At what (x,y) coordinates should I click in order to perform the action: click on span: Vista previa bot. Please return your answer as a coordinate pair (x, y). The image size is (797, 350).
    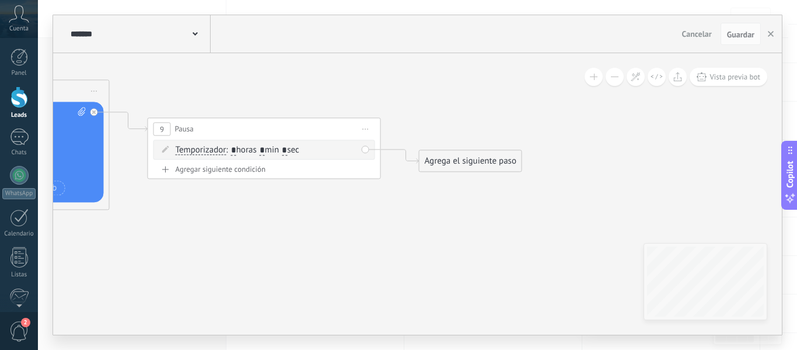
    Looking at the image, I should click on (735, 76).